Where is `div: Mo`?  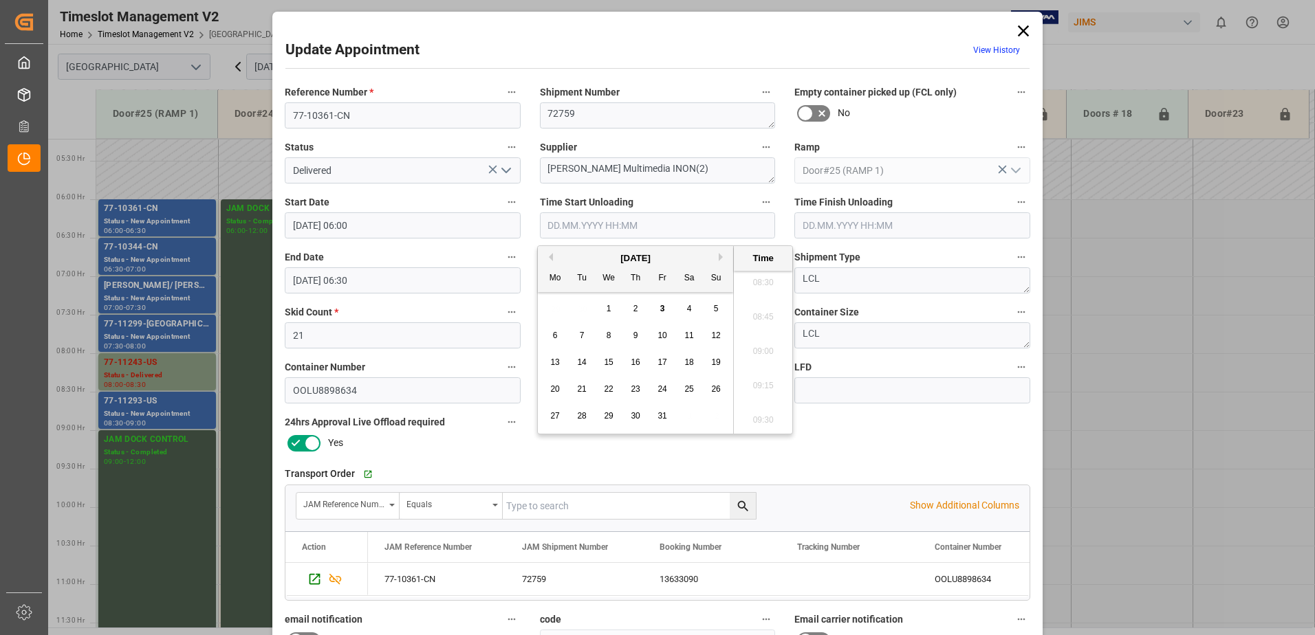
div: Mo is located at coordinates (555, 279).